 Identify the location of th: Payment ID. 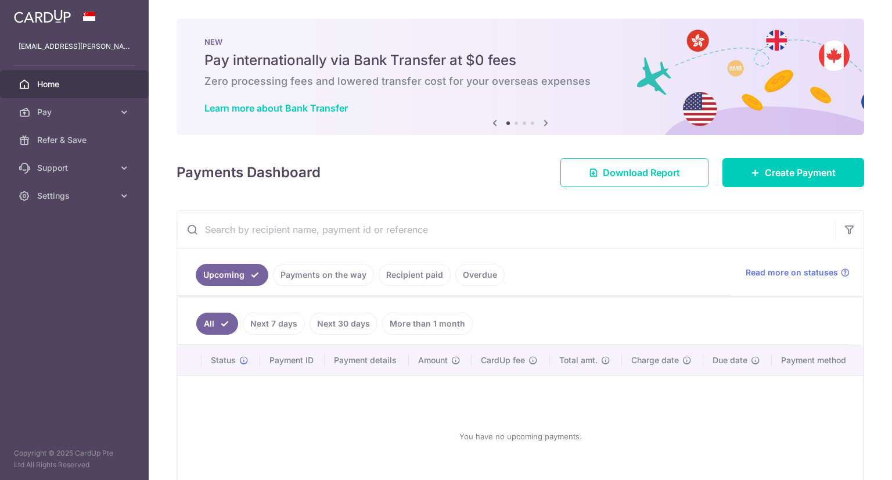
(293, 360).